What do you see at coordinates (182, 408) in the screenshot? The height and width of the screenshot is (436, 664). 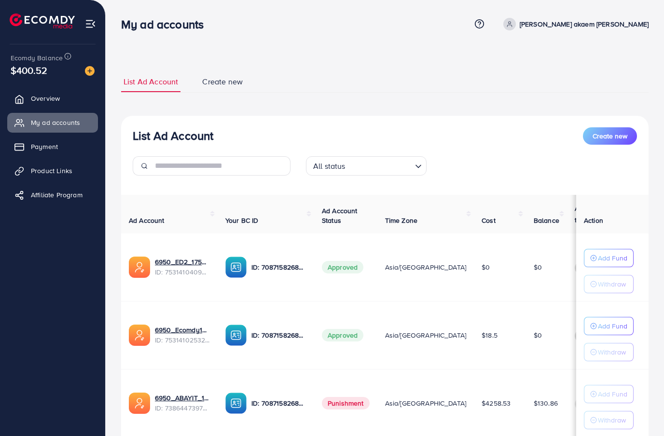 I see `span: ID: 7386447397456592912` at bounding box center [182, 408].